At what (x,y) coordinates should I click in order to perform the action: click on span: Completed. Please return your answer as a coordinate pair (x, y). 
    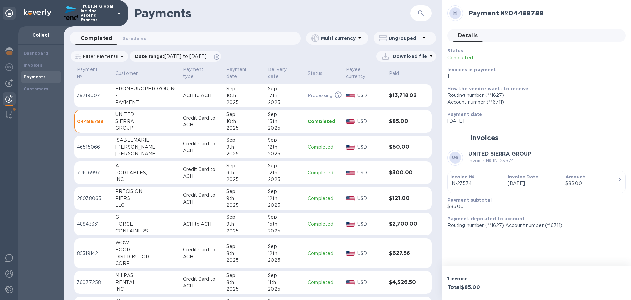
    Looking at the image, I should click on (96, 38).